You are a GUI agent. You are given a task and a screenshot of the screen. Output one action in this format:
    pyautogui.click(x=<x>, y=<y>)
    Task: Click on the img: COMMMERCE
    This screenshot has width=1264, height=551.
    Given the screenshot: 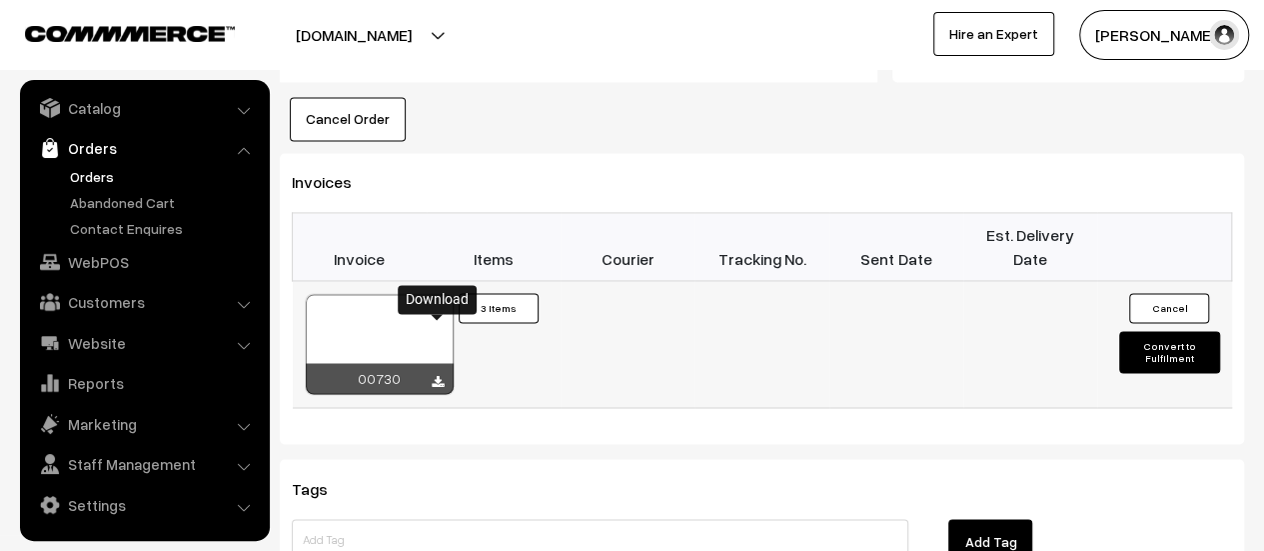 What is the action you would take?
    pyautogui.click(x=130, y=33)
    